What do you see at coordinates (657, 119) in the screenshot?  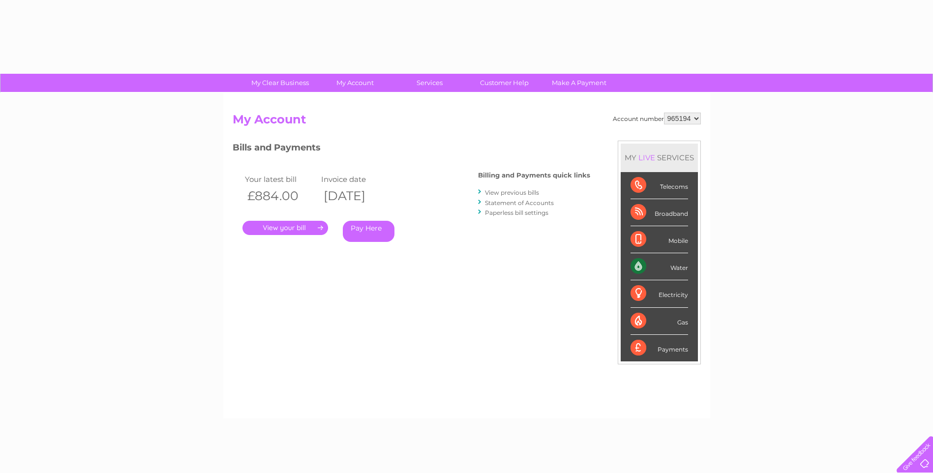 I see `div: Account number` at bounding box center [657, 119].